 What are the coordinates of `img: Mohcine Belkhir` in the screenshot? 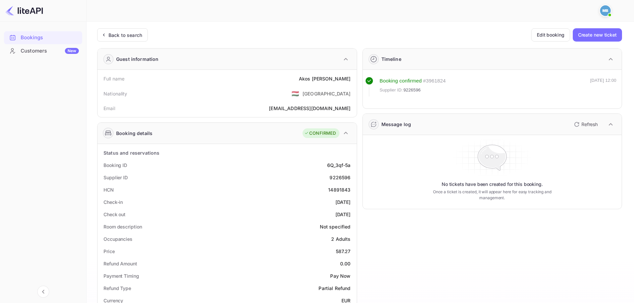 It's located at (606, 11).